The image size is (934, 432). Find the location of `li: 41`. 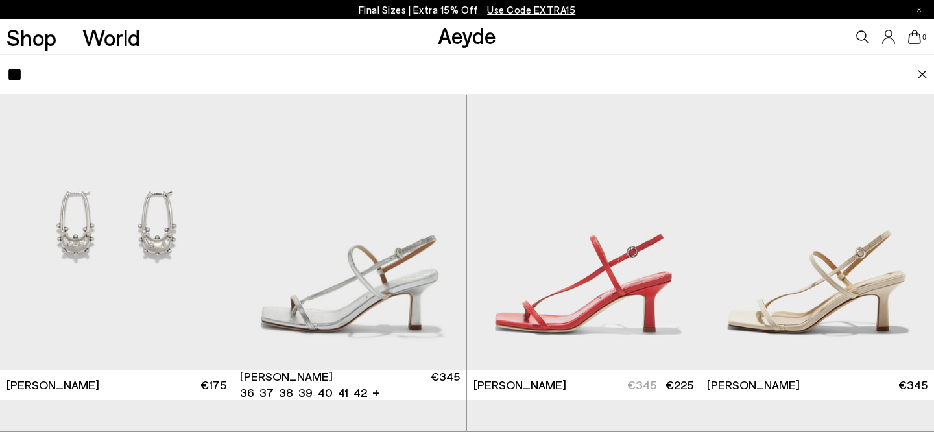

li: 41 is located at coordinates (343, 393).